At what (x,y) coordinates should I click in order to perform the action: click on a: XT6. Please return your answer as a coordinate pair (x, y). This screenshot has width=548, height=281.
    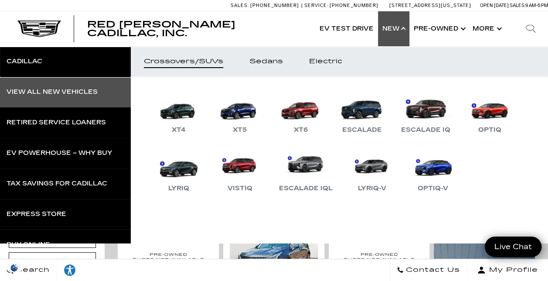
    Looking at the image, I should click on (301, 113).